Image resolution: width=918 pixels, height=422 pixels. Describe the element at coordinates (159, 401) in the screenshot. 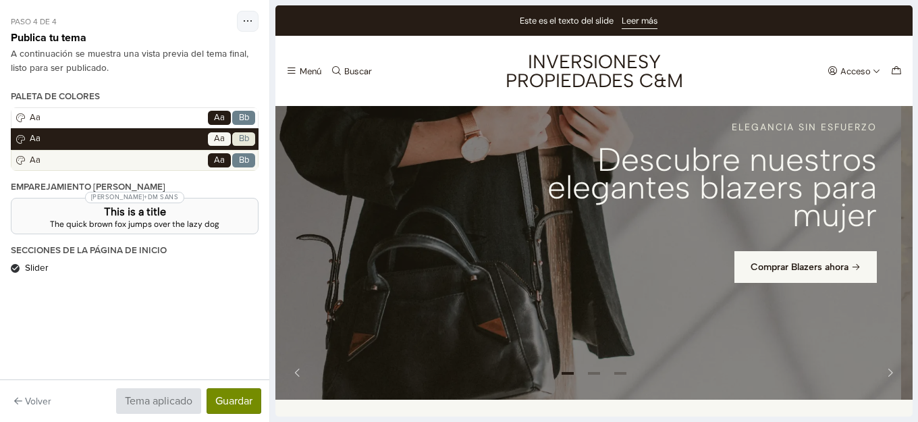

I see `button: Tema aplicado` at that location.